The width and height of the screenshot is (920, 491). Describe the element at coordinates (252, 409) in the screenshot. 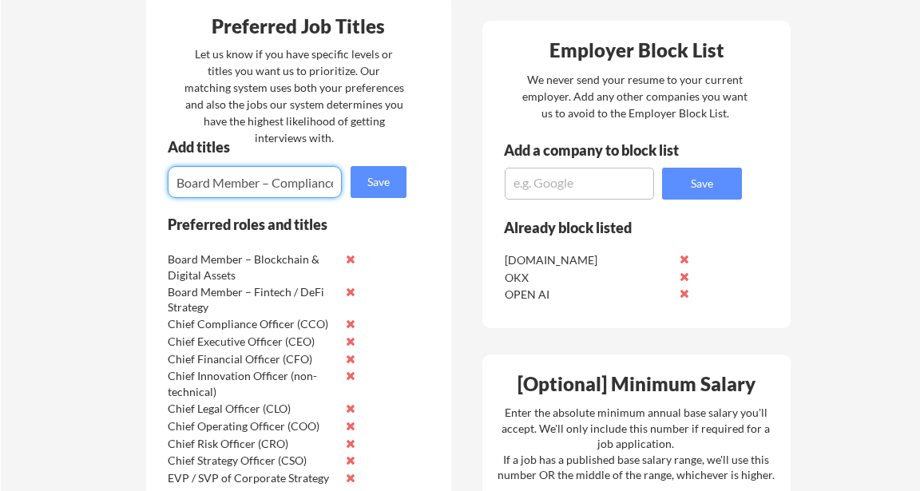

I see `div: Chief Legal Officer (CLO)` at that location.